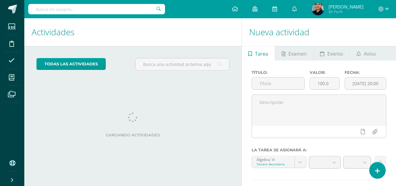 The image size is (396, 186). I want to click on label: Título:, so click(278, 72).